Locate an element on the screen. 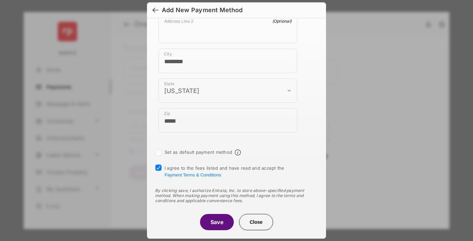 The image size is (473, 241). div: payment_method_screening[postal_addresses][postalCode] is located at coordinates (228, 120).